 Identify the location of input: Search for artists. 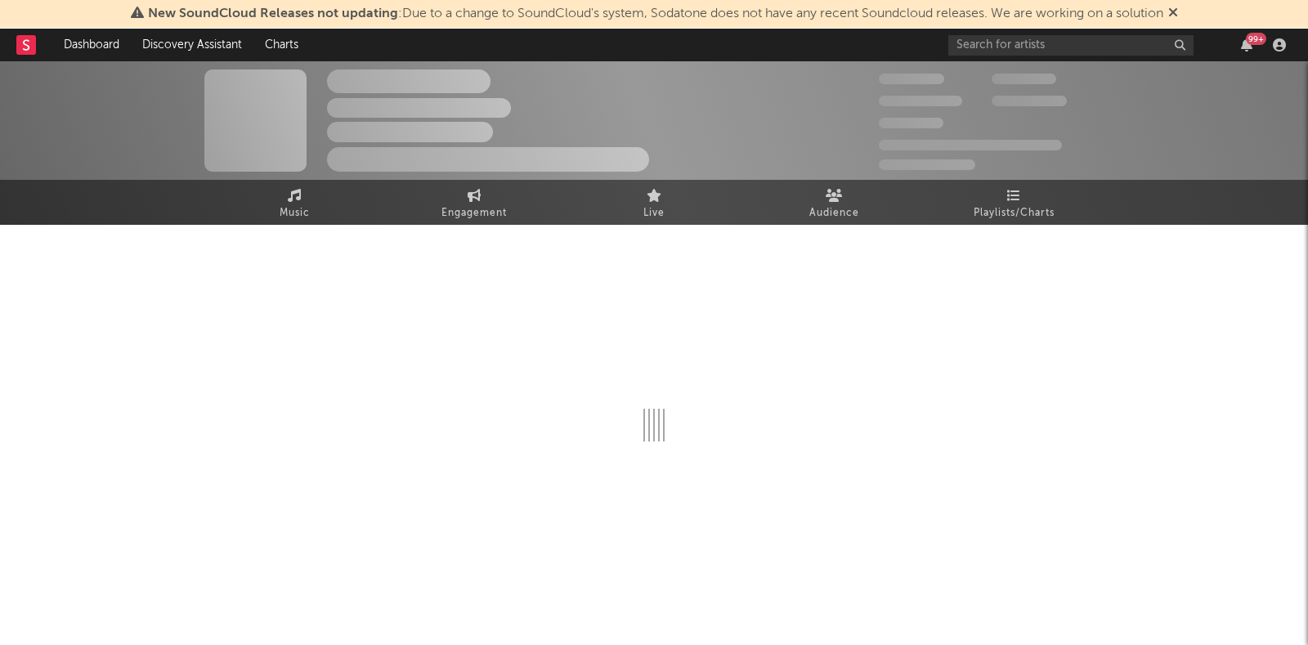
(1071, 45).